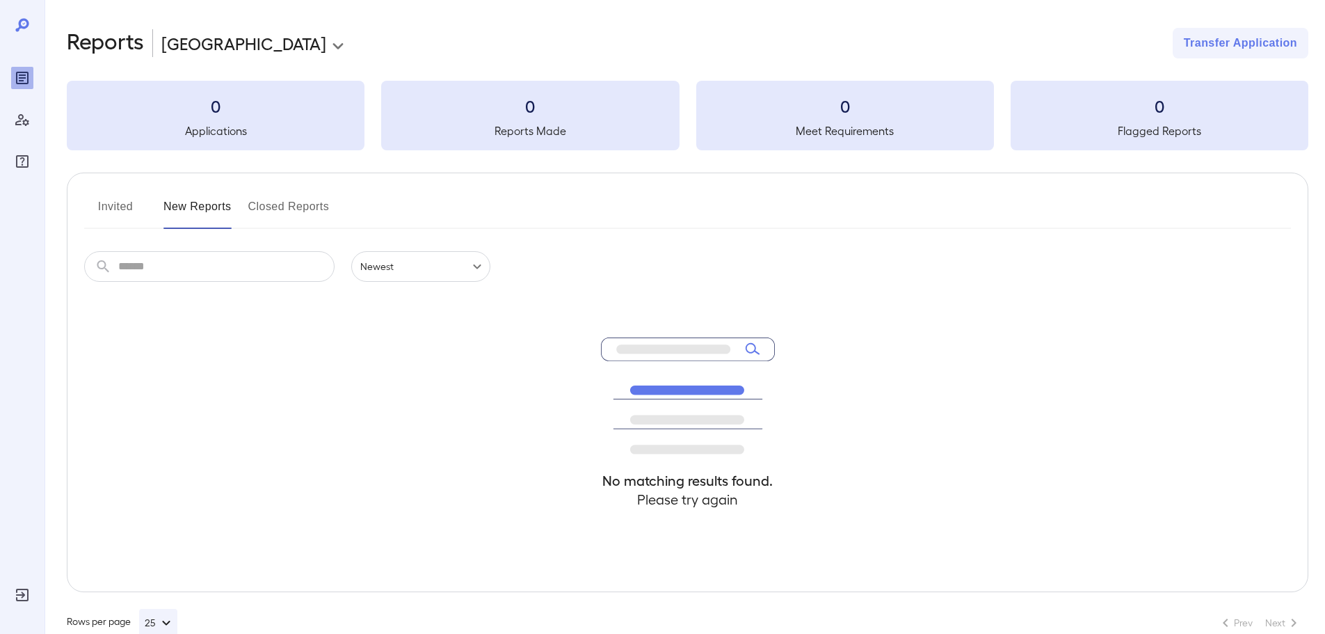 This screenshot has width=1325, height=634. Describe the element at coordinates (1160, 131) in the screenshot. I see `h5: Flagged Reports` at that location.